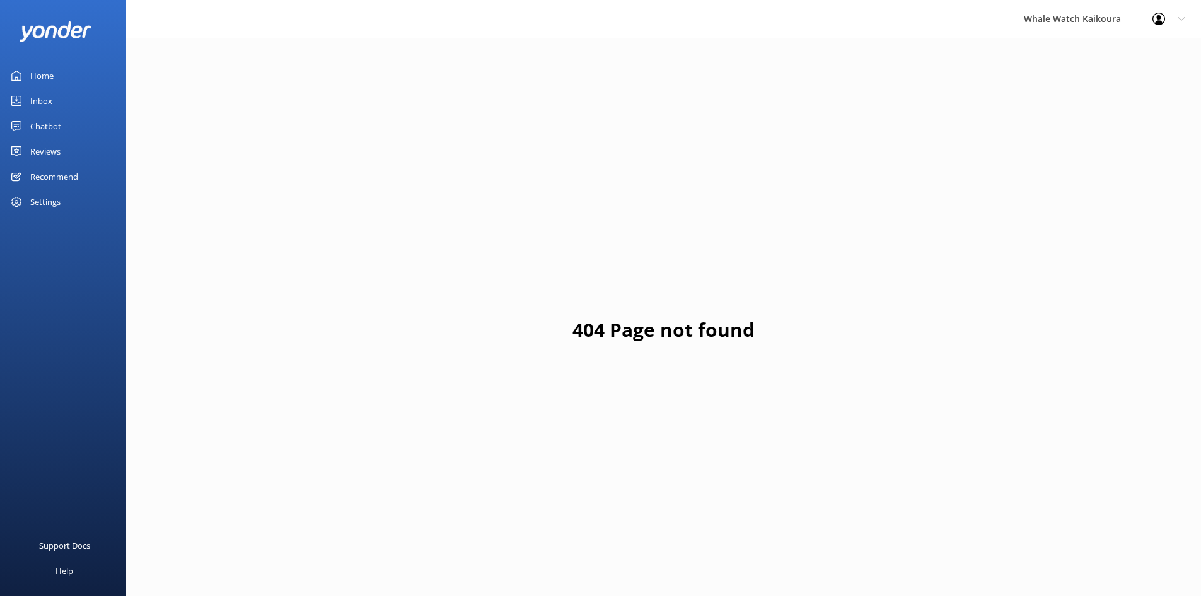 Image resolution: width=1201 pixels, height=596 pixels. What do you see at coordinates (64, 571) in the screenshot?
I see `div: Help` at bounding box center [64, 571].